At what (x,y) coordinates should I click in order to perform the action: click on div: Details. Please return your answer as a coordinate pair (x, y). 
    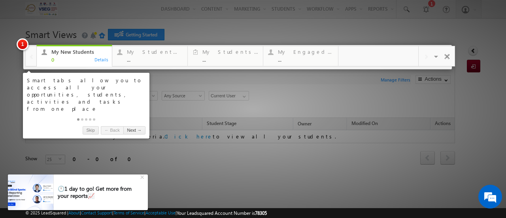
    Looking at the image, I should click on (102, 59).